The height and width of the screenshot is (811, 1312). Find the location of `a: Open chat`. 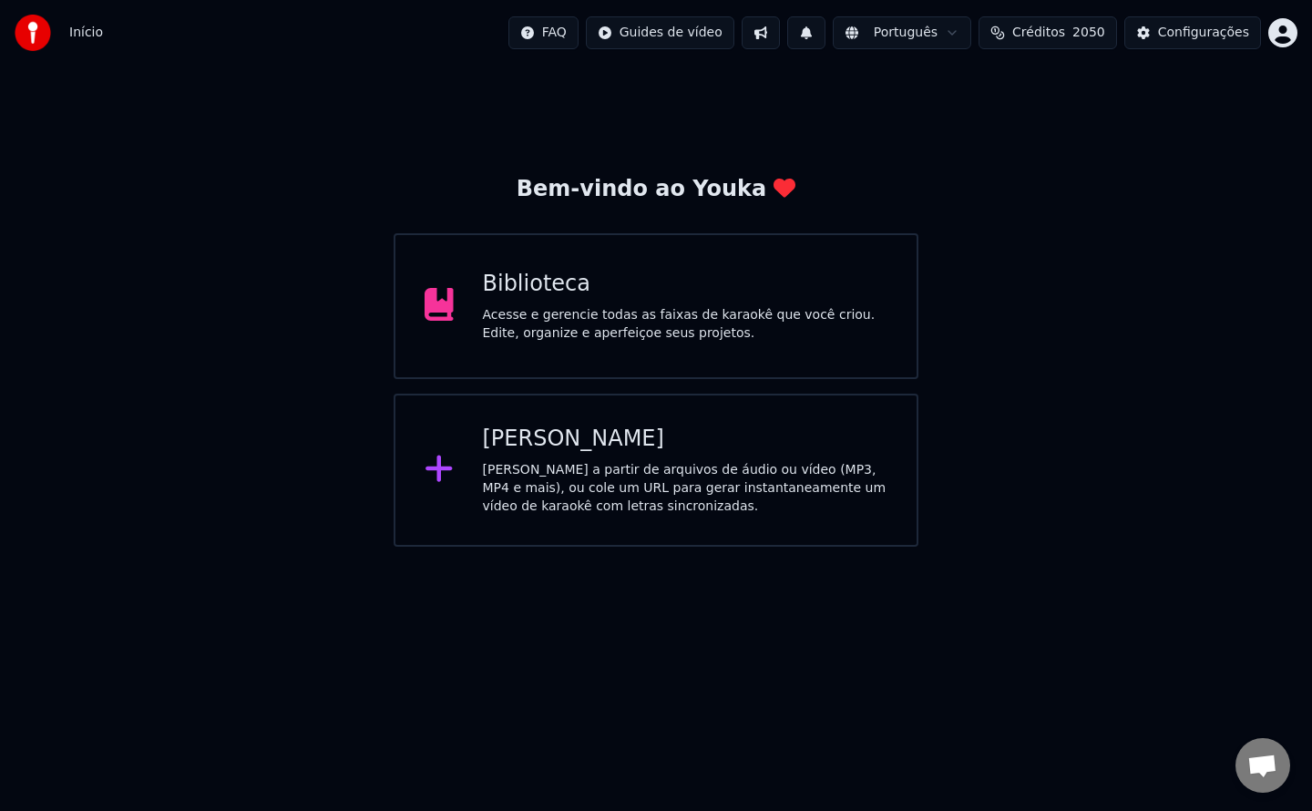

a: Open chat is located at coordinates (1262, 765).